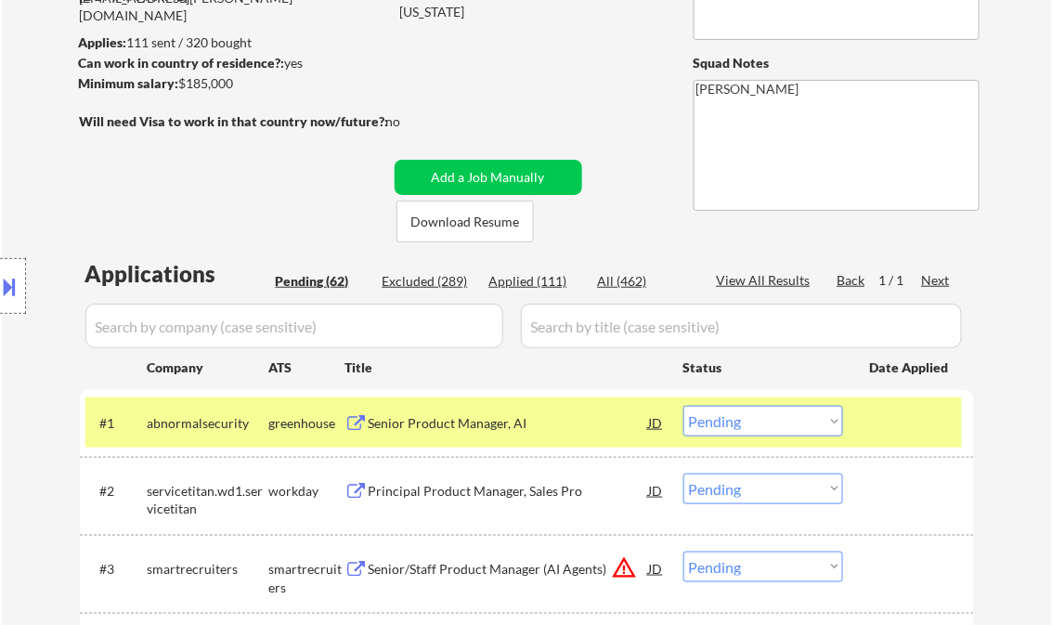  I want to click on strong: Can work in country of residence?:, so click(182, 62).